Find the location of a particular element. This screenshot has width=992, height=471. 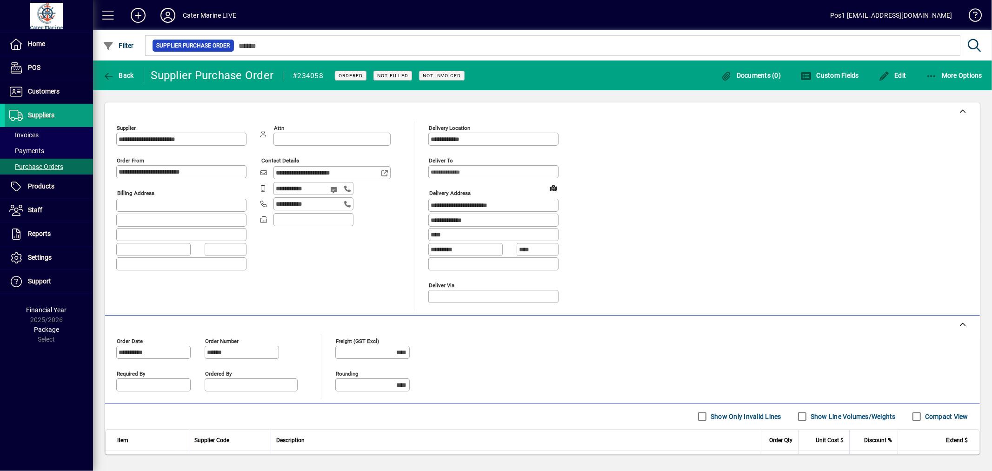

button: Back is located at coordinates (118, 75).